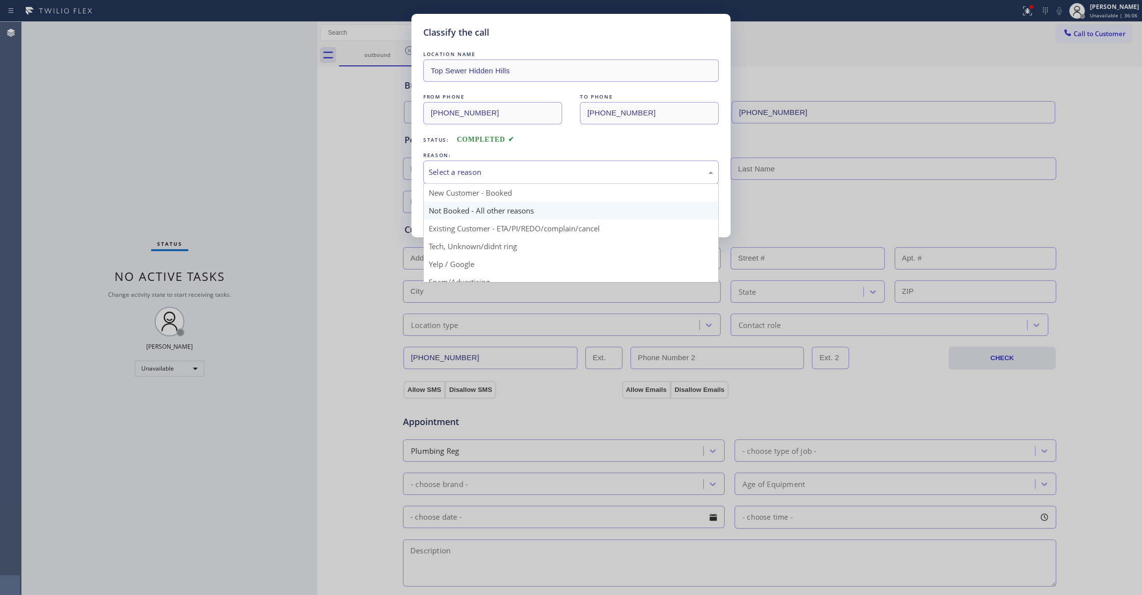 The width and height of the screenshot is (1142, 595). I want to click on input: To phone, so click(649, 113).